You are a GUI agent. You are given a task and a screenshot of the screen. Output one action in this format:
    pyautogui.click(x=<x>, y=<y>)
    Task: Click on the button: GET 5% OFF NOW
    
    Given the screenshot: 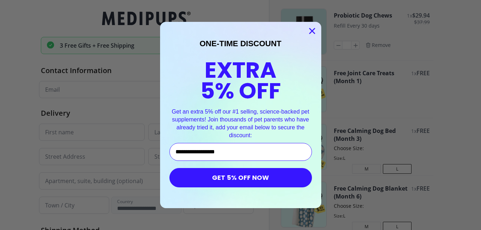 What is the action you would take?
    pyautogui.click(x=241, y=178)
    